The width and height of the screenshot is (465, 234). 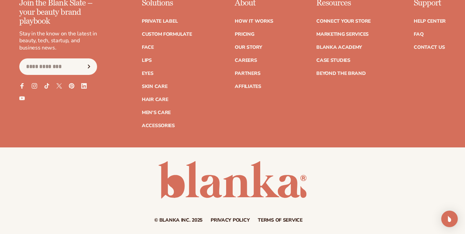 I want to click on a: Accessories, so click(x=158, y=126).